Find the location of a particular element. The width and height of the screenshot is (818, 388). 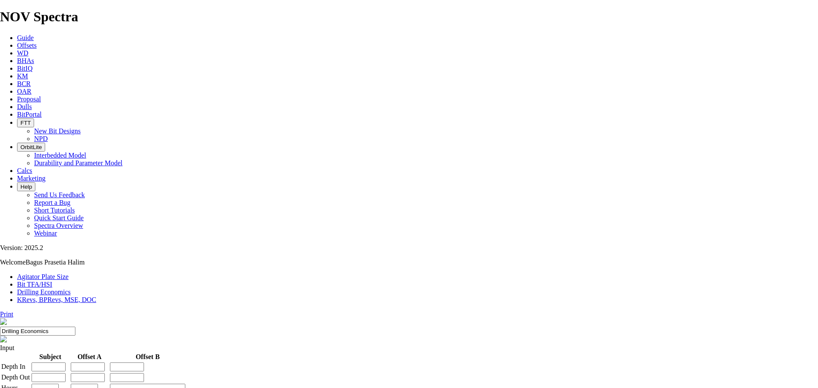

span: BHAs is located at coordinates (26, 60).